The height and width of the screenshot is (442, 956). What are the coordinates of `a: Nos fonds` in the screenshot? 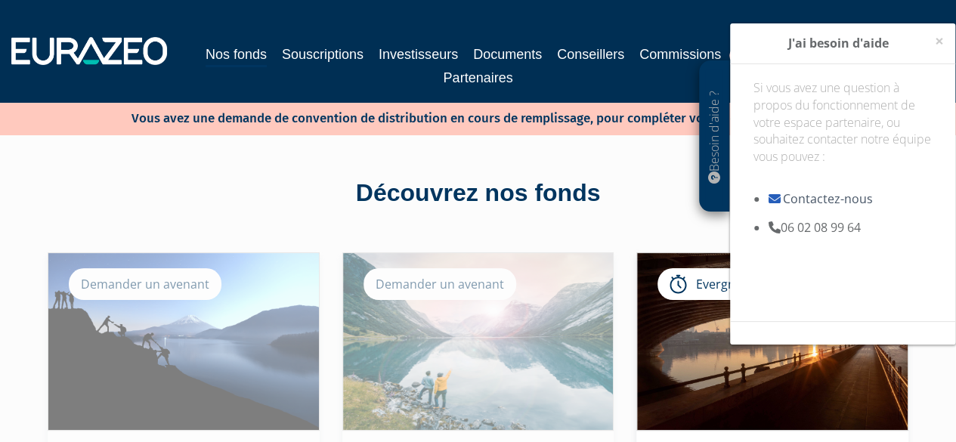 It's located at (236, 55).